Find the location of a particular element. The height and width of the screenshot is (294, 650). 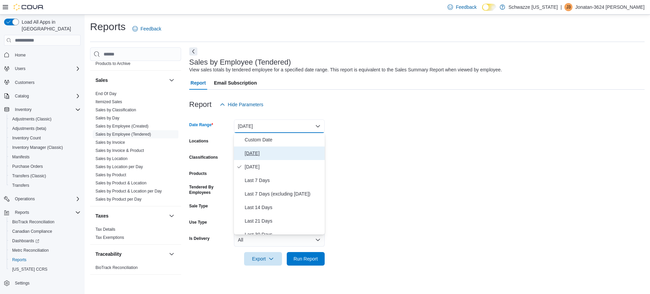

button: Operations is located at coordinates (25, 199).